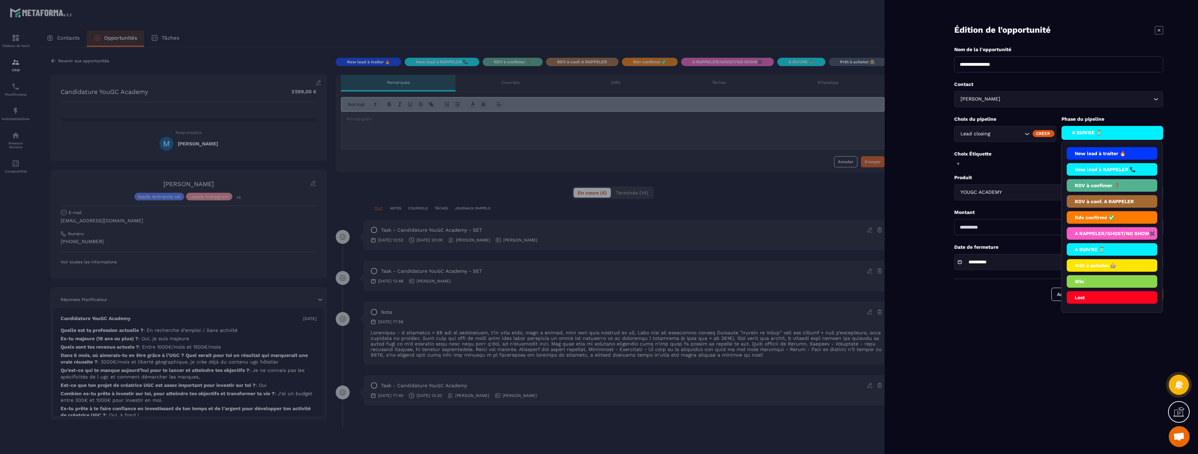 Image resolution: width=1198 pixels, height=454 pixels. I want to click on button: Annuler, so click(1066, 295).